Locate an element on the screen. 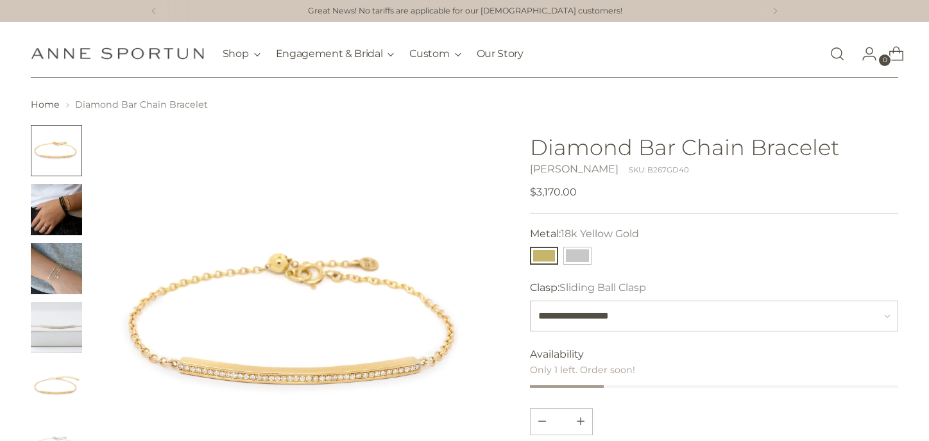  span: Diamond Bar Chain Bracelet is located at coordinates (141, 105).